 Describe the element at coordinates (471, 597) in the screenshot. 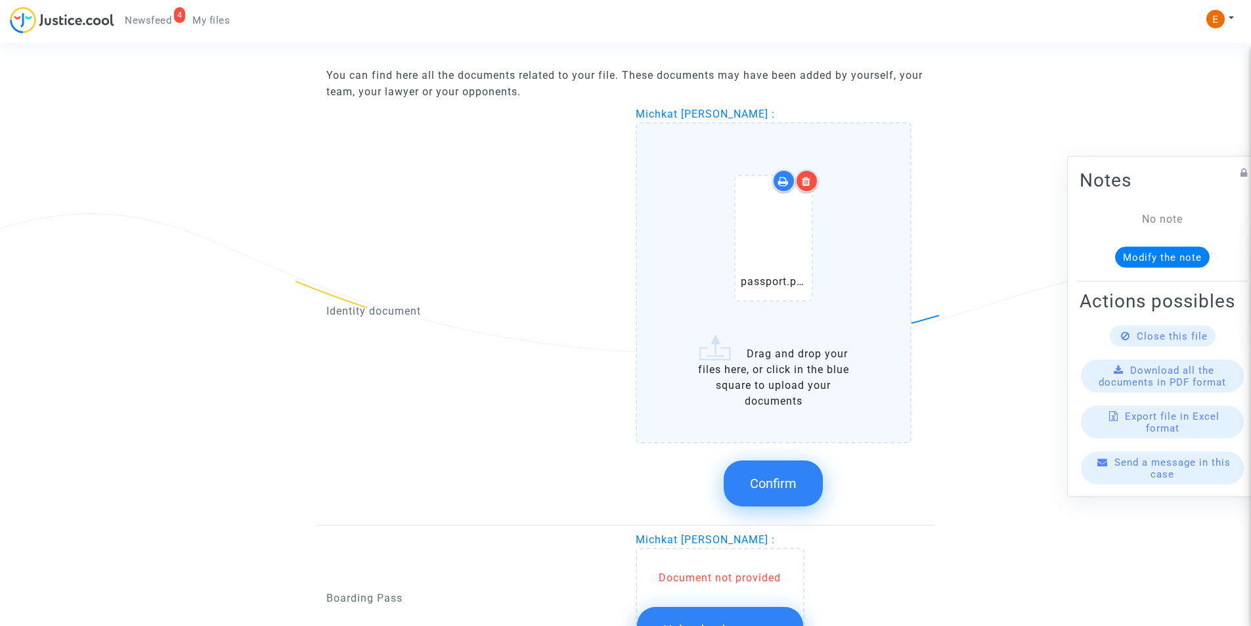

I see `p: Boarding Pass` at that location.